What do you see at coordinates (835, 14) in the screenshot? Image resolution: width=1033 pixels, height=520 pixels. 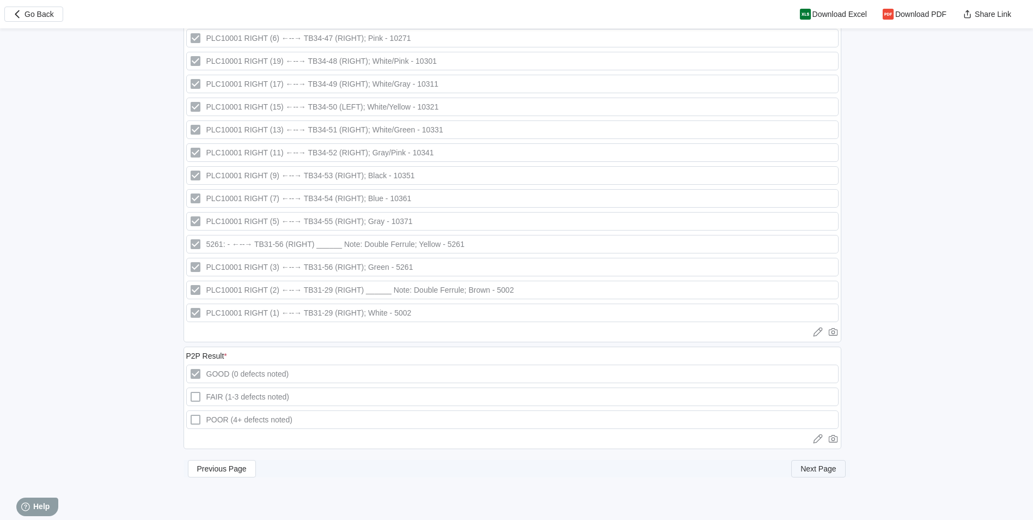 I see `button: Download Excel` at bounding box center [835, 14].